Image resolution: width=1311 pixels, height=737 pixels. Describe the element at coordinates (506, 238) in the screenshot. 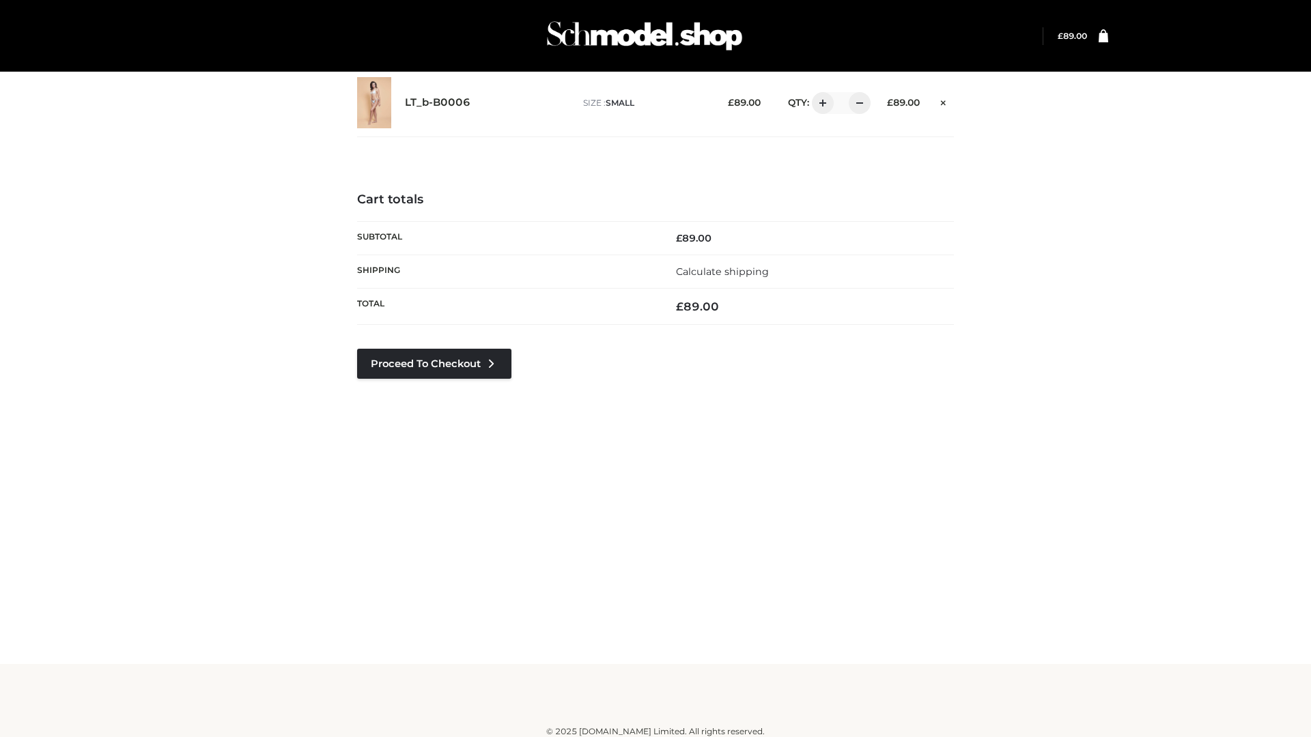

I see `th: Subtotal` at that location.